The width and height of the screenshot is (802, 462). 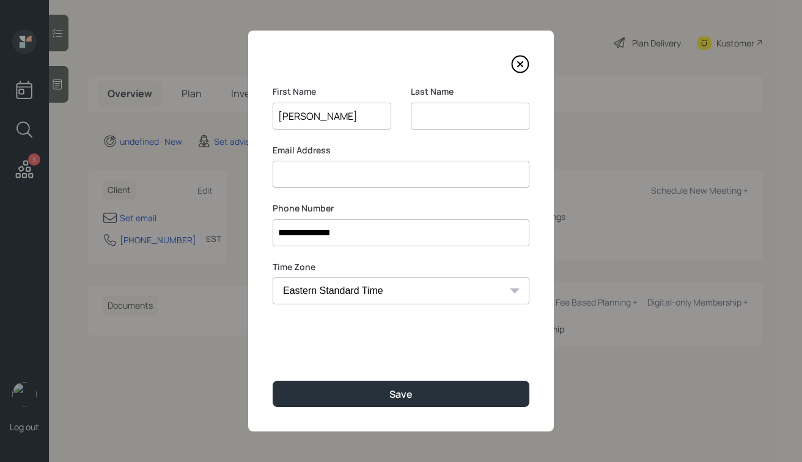 I want to click on label: Email Address, so click(x=401, y=150).